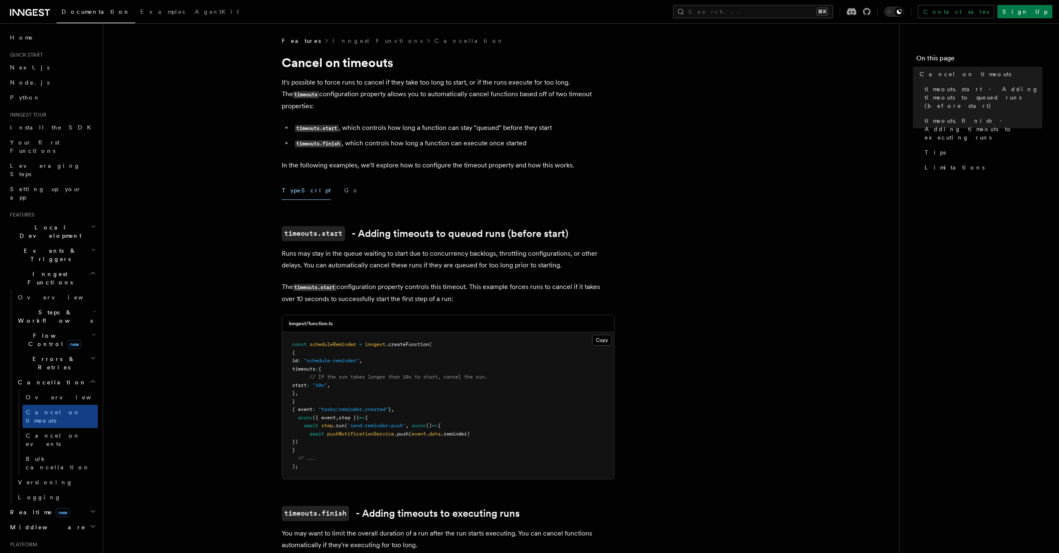 This screenshot has height=553, width=1059. I want to click on a: timeouts.start - Adding timeouts to queued runs (before start), so click(982, 97).